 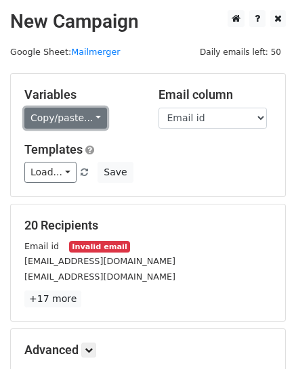 What do you see at coordinates (54, 149) in the screenshot?
I see `a: Templates` at bounding box center [54, 149].